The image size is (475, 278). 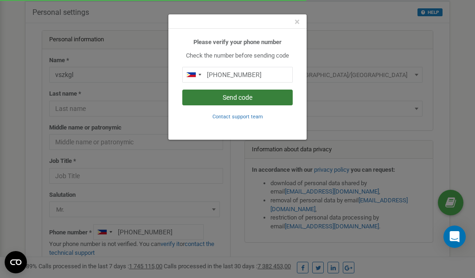 I want to click on small: Contact support team, so click(x=237, y=116).